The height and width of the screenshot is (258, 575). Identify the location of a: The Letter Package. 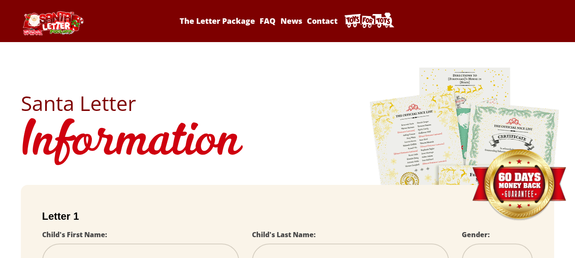
(217, 21).